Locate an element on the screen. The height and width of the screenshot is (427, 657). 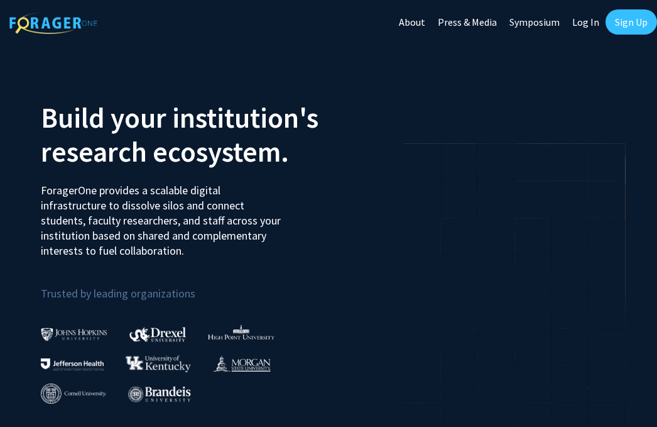
img: Brandeis University is located at coordinates (160, 393).